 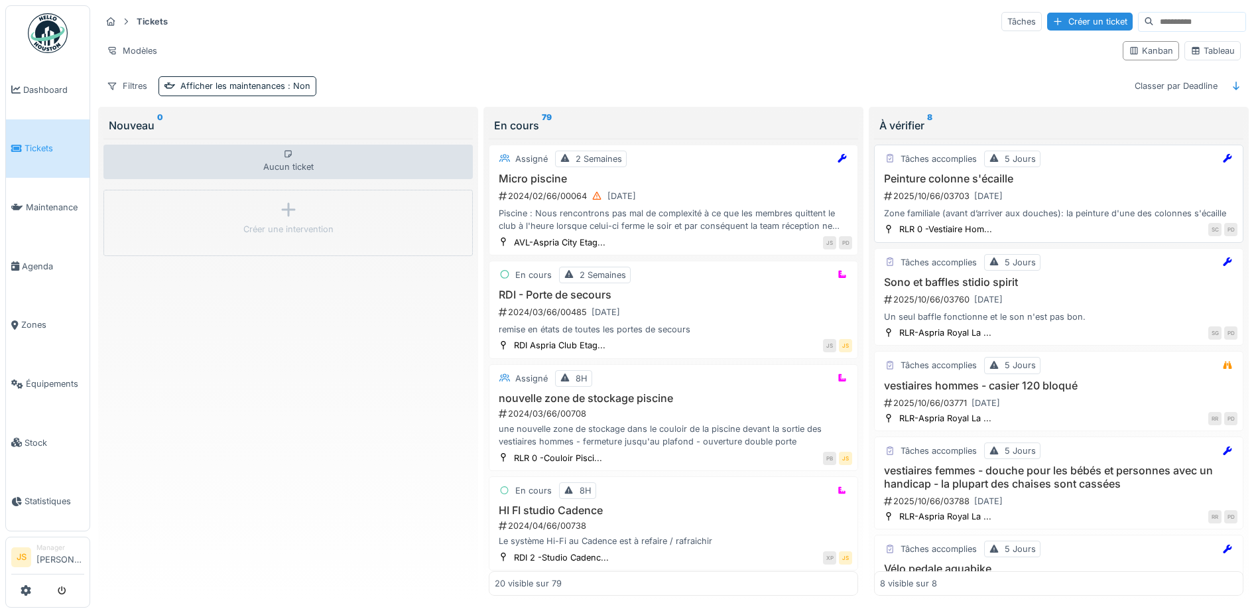 I want to click on a: Maintenance, so click(x=48, y=207).